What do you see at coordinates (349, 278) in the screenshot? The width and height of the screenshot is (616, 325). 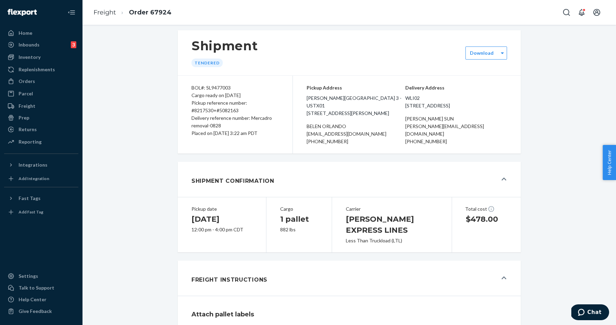 I see `button: Freight Instructions` at bounding box center [349, 278].